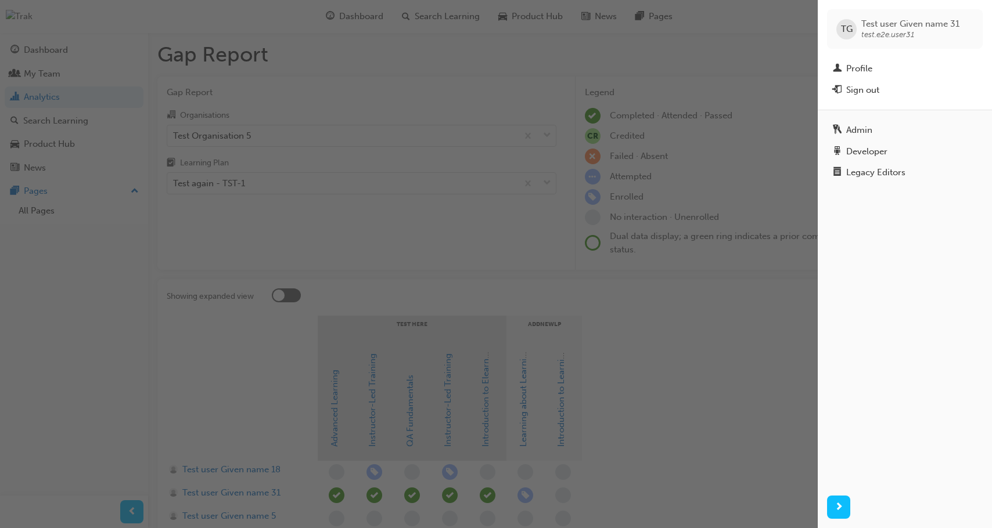 The image size is (992, 528). Describe the element at coordinates (837, 152) in the screenshot. I see `span: robot-icon` at that location.